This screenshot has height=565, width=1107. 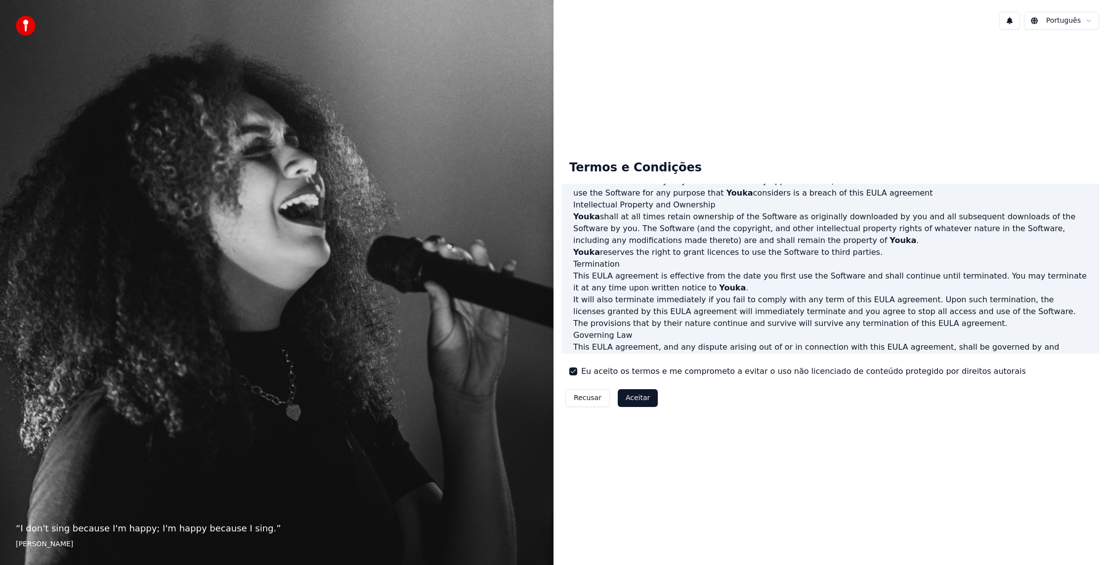 I want to click on button: Recusar, so click(x=587, y=398).